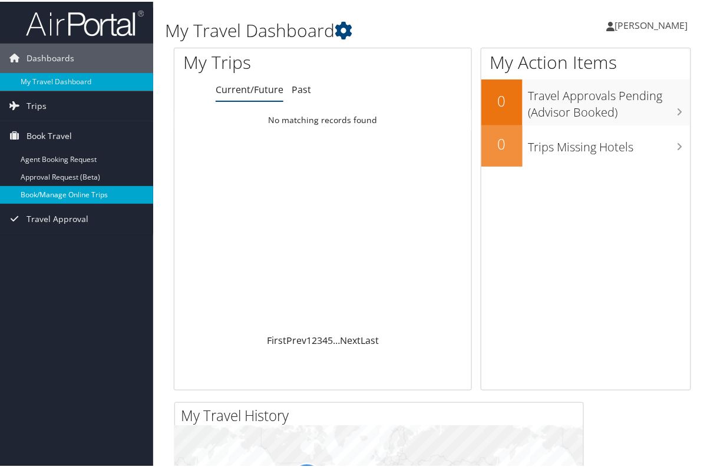 This screenshot has width=707, height=467. What do you see at coordinates (50, 57) in the screenshot?
I see `span: Dashboards` at bounding box center [50, 57].